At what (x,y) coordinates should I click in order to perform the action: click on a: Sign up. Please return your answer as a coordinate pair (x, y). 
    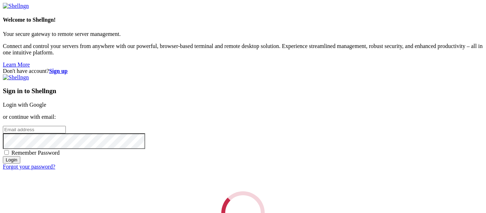
    Looking at the image, I should click on (58, 71).